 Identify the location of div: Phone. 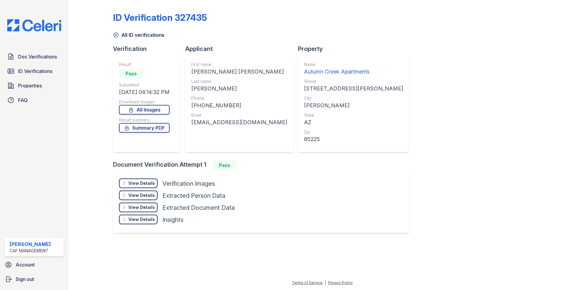
(239, 98).